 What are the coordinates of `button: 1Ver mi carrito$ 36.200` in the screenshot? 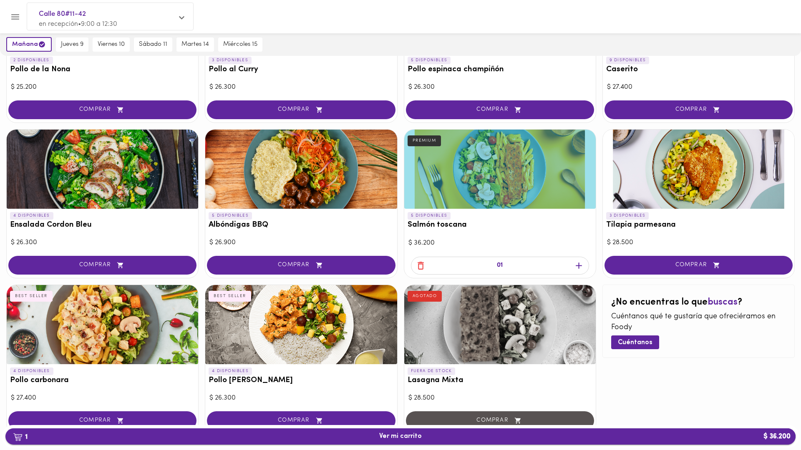 It's located at (400, 437).